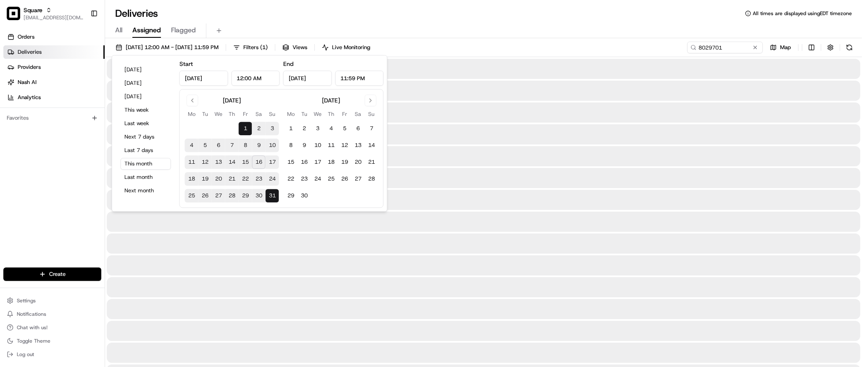 Image resolution: width=862 pixels, height=367 pixels. What do you see at coordinates (29, 67) in the screenshot?
I see `span: Providers` at bounding box center [29, 67].